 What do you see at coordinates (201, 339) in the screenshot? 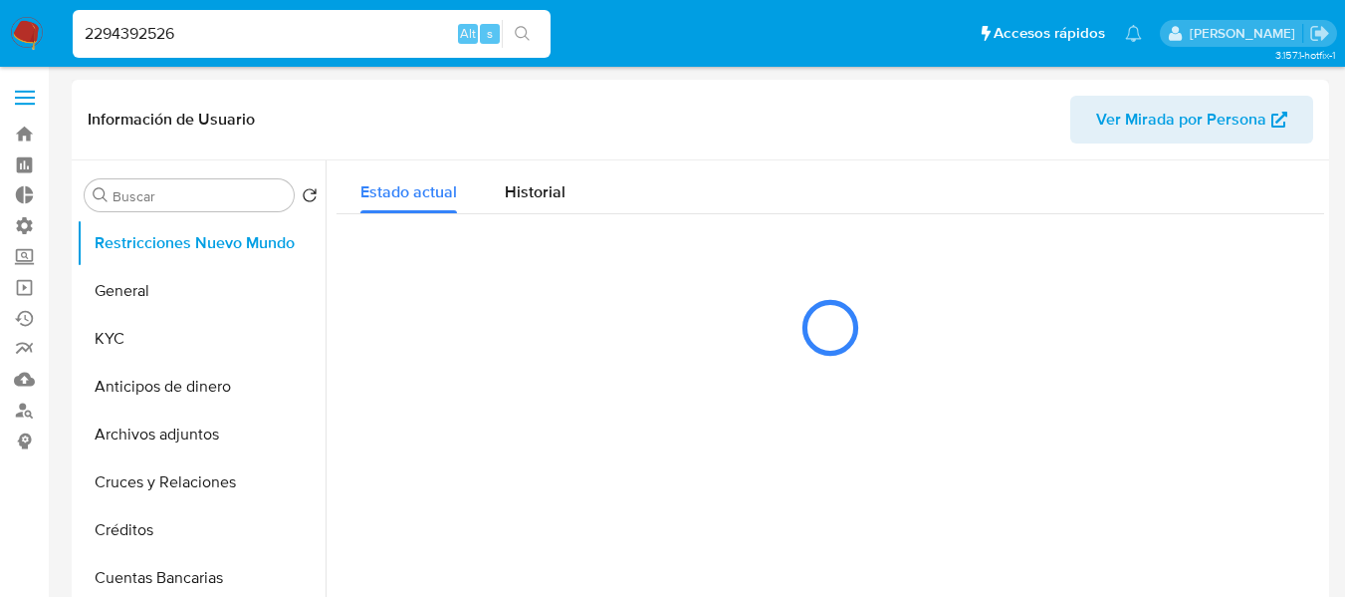
I see `button: KYC` at bounding box center [201, 339].